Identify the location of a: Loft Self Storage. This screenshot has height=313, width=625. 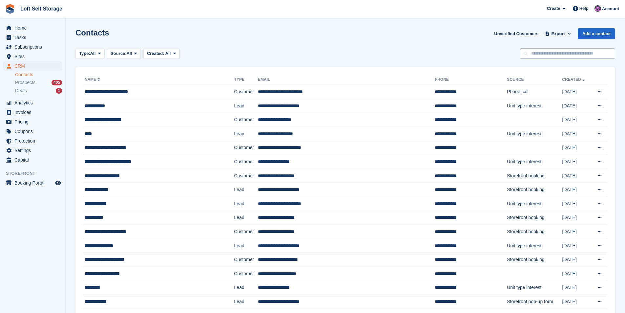
(41, 9).